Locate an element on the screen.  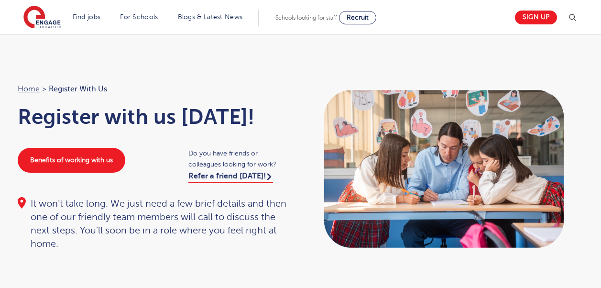
img: Engage Education is located at coordinates (42, 18).